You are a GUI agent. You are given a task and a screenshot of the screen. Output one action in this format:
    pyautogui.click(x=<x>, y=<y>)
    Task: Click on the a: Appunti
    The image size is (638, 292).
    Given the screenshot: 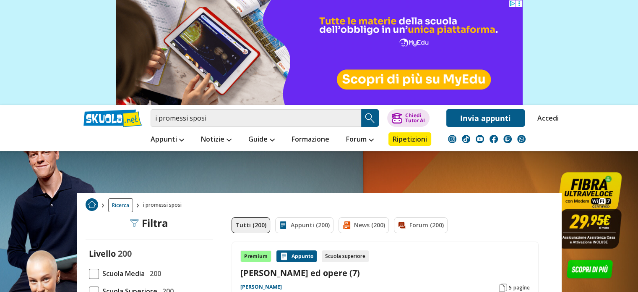 What is the action you would take?
    pyautogui.click(x=167, y=140)
    